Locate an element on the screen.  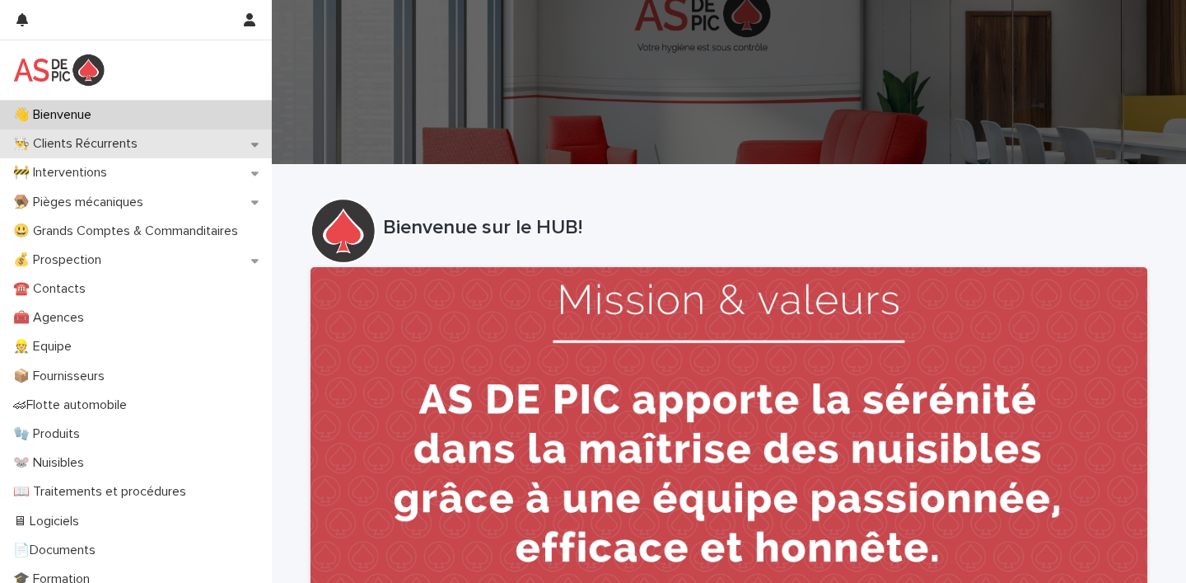
img: yKcqic14S0S6KrLdrqO6 is located at coordinates (59, 70).